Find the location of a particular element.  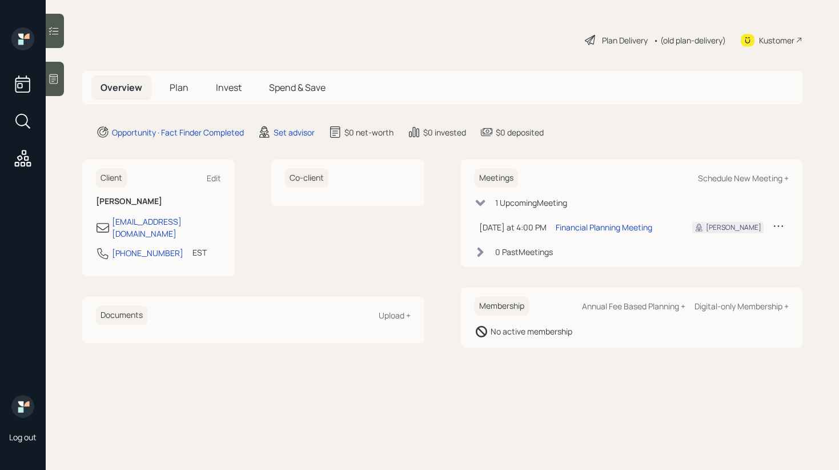

div: $0 net-worth is located at coordinates (369, 132).